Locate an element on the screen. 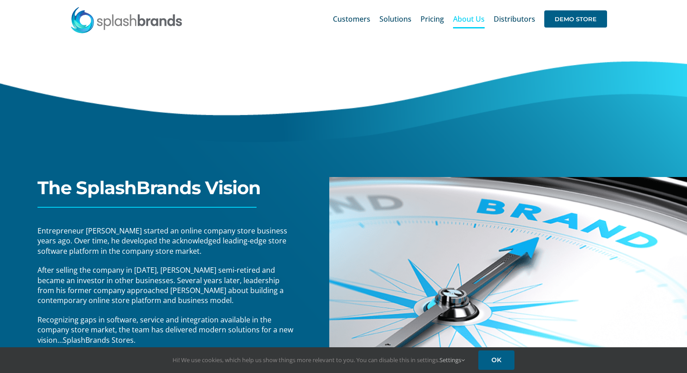 The image size is (687, 373). span: Customers is located at coordinates (351, 19).